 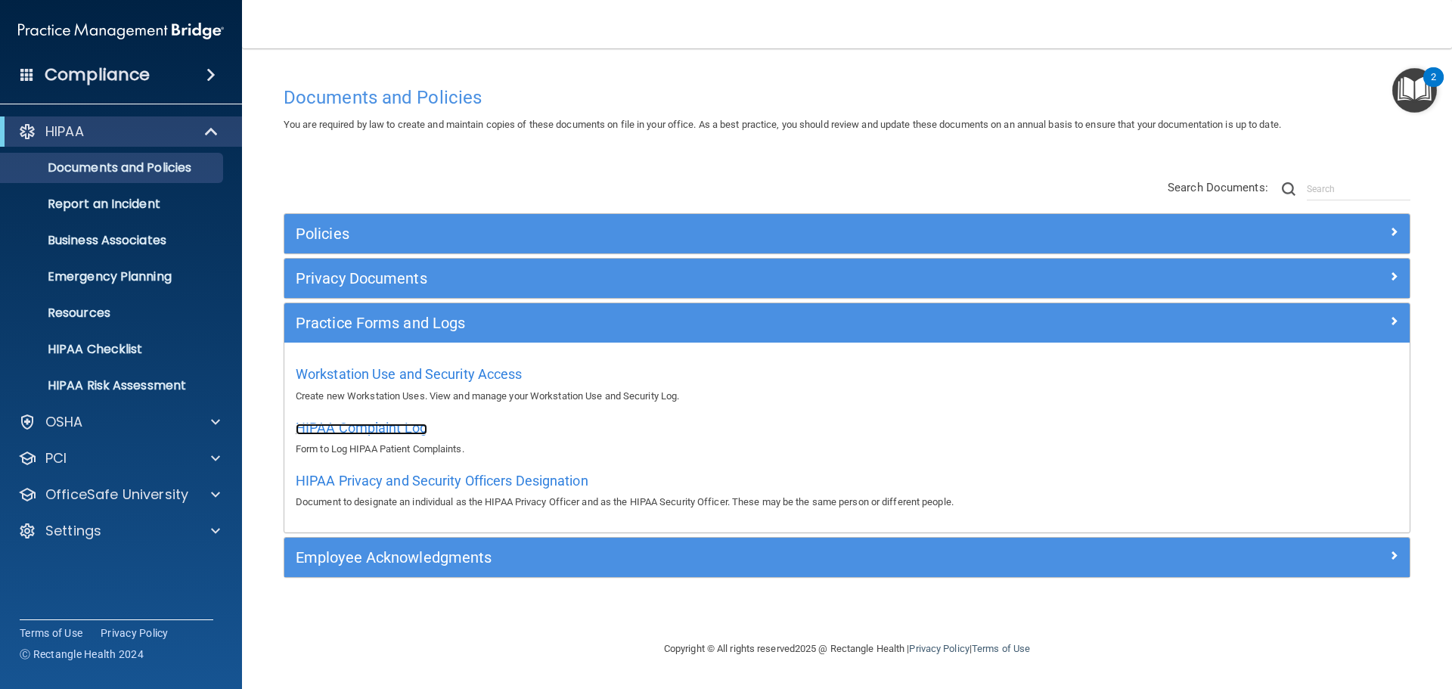 I want to click on p: Report an Incident, so click(x=113, y=204).